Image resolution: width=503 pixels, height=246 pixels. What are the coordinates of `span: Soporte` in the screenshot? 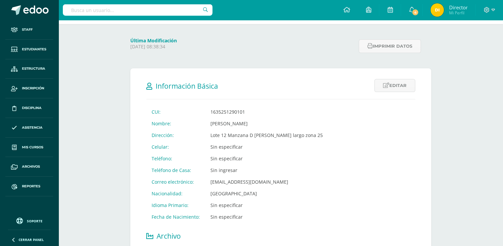 It's located at (35, 221).